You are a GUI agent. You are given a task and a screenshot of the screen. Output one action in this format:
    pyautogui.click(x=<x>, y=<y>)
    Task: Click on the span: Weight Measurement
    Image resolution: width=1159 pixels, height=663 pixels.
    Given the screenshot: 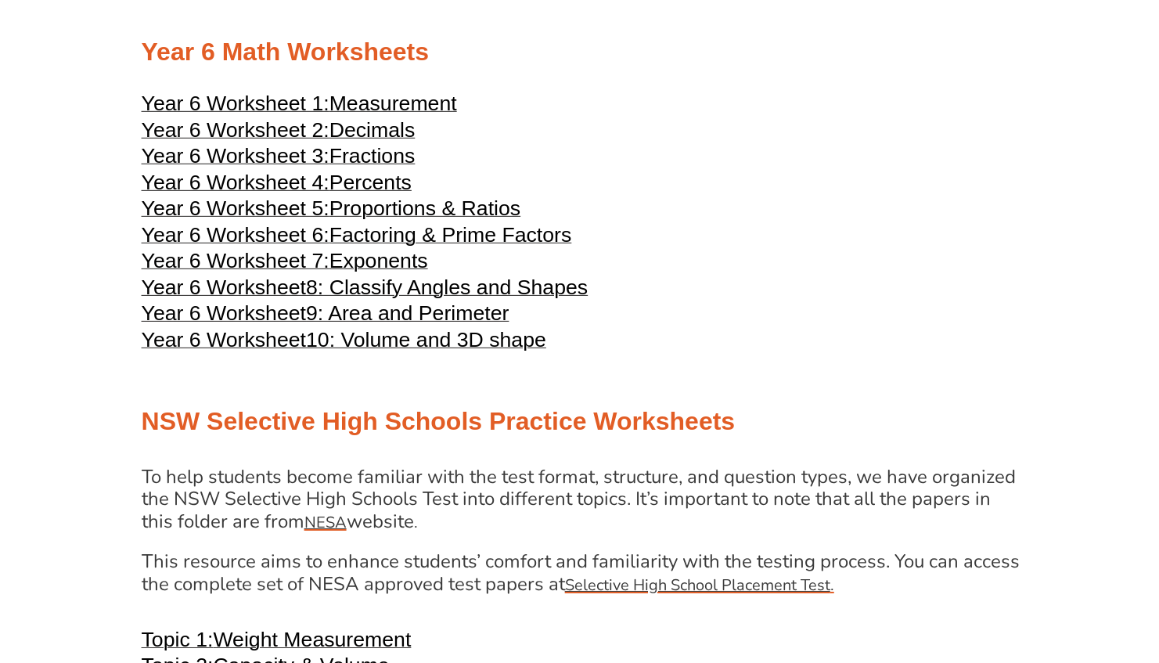 What is the action you would take?
    pyautogui.click(x=311, y=639)
    